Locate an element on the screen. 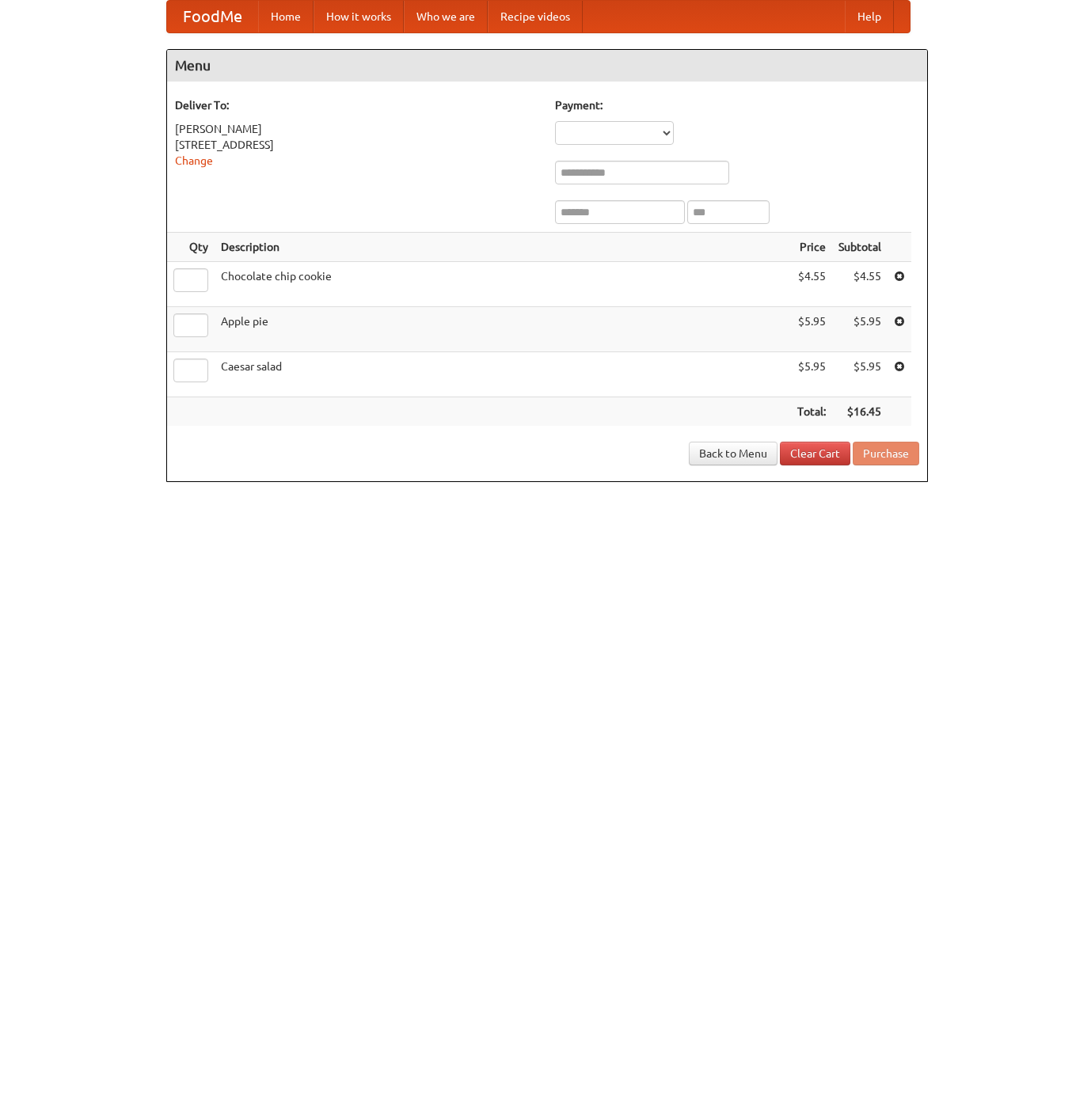  a: Home is located at coordinates (285, 16).